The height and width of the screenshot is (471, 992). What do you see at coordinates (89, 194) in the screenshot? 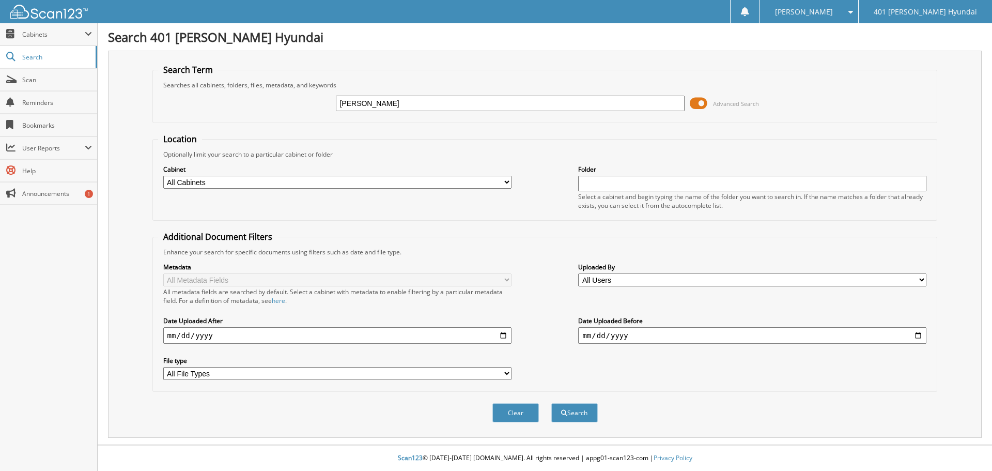
I see `div: 1` at bounding box center [89, 194].